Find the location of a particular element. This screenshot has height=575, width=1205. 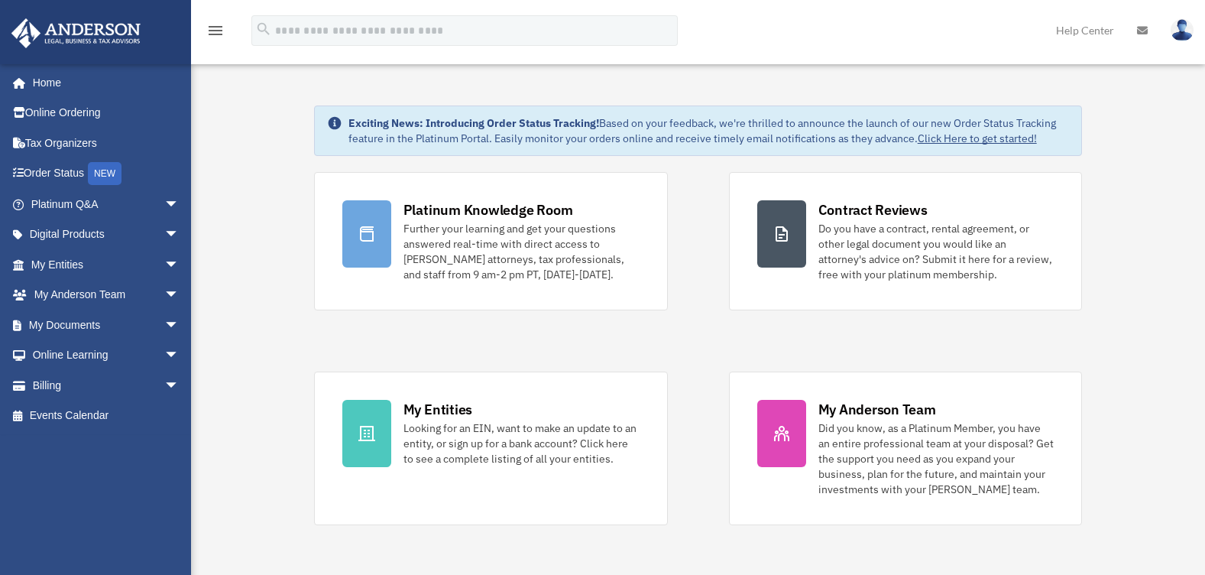

a: Order StatusNEW is located at coordinates (106, 174).